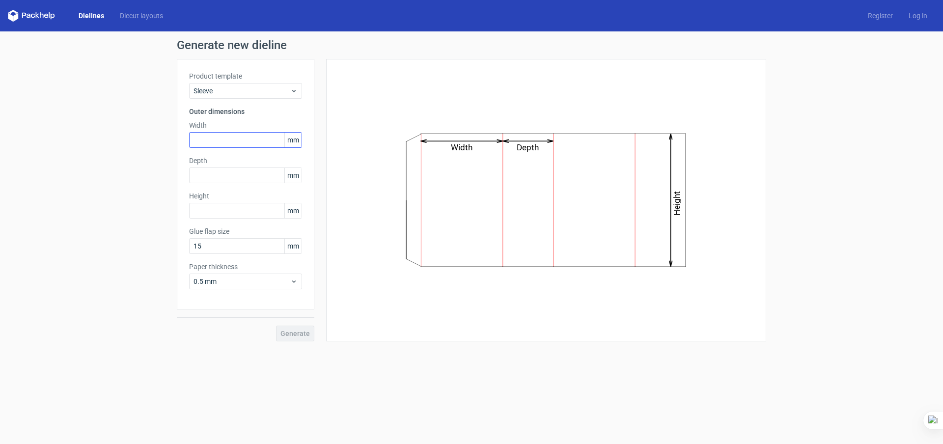 The image size is (943, 444). Describe the element at coordinates (918, 16) in the screenshot. I see `a: Log in` at that location.